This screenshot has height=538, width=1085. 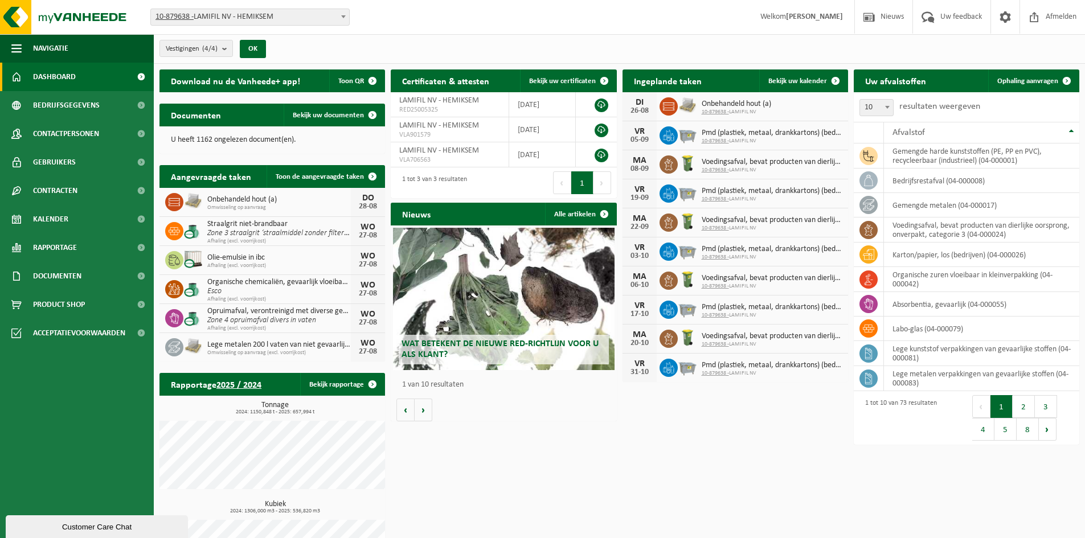 I want to click on div: 06-10, so click(x=640, y=285).